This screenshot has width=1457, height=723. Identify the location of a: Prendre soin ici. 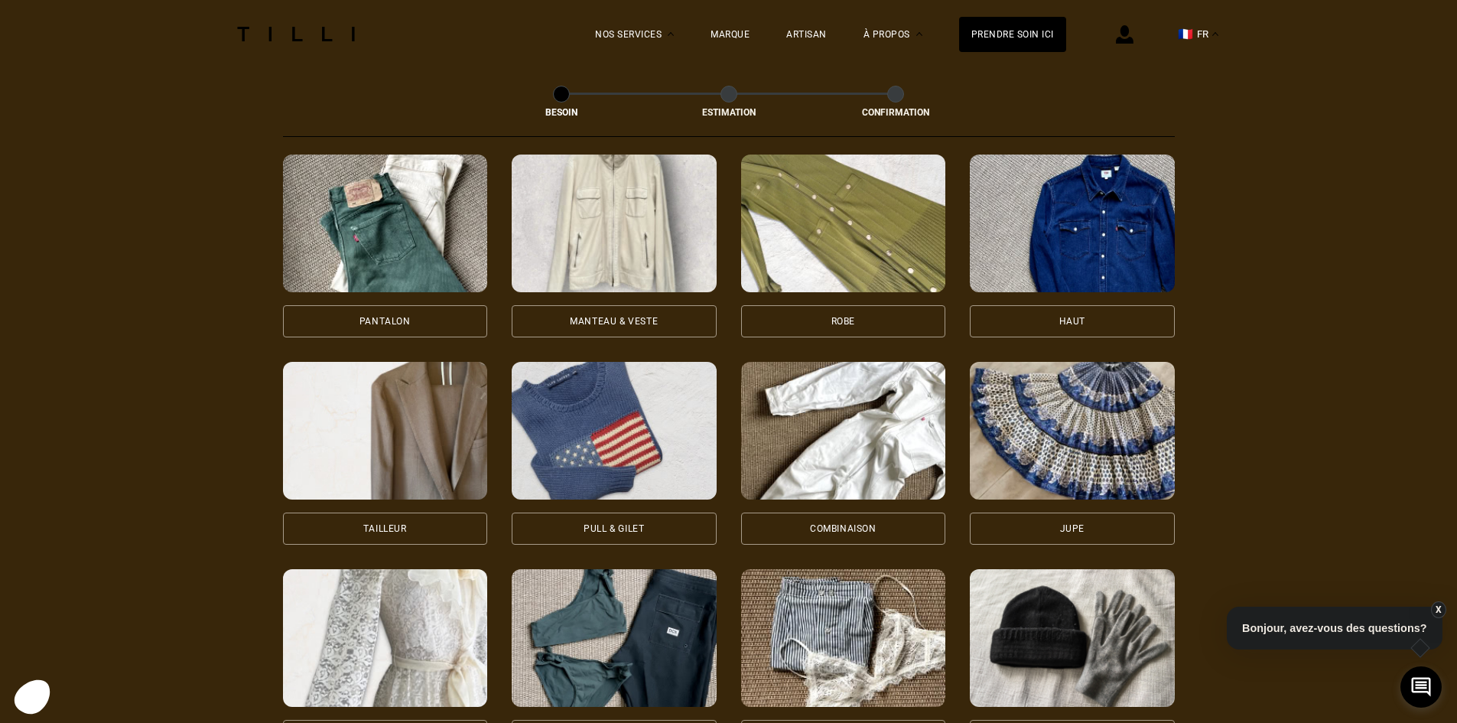
(1013, 34).